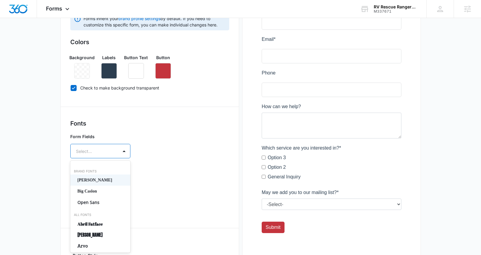 Image resolution: width=481 pixels, height=255 pixels. What do you see at coordinates (150, 88) in the screenshot?
I see `label: Check to make background transparent` at bounding box center [150, 88].